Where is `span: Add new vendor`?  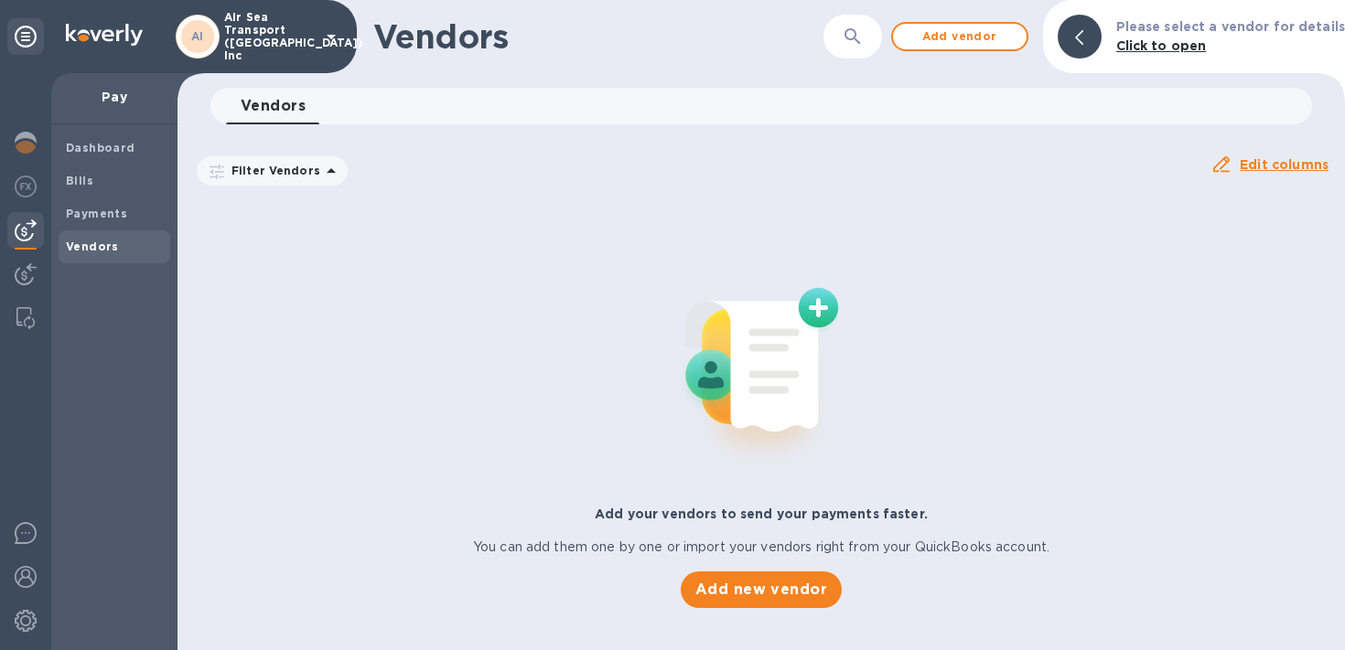
span: Add new vendor is located at coordinates (761, 590).